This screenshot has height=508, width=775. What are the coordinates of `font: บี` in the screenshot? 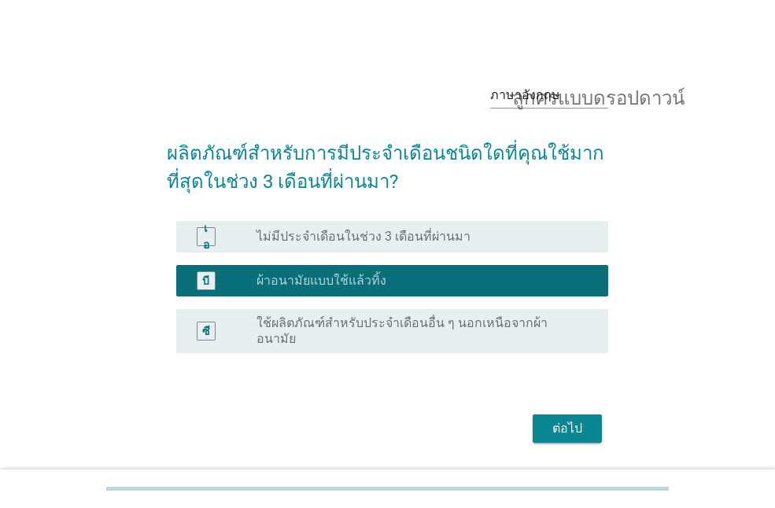 It's located at (205, 280).